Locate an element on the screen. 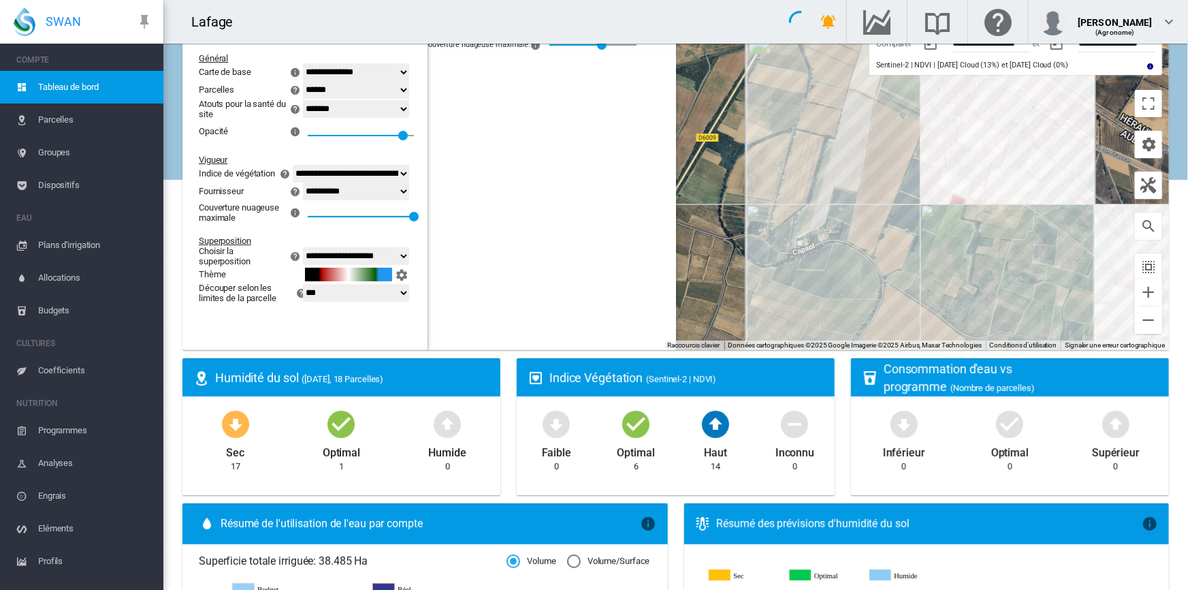  img: SWAN-Landscape-Logo-Colour-drop.png is located at coordinates (25, 22).